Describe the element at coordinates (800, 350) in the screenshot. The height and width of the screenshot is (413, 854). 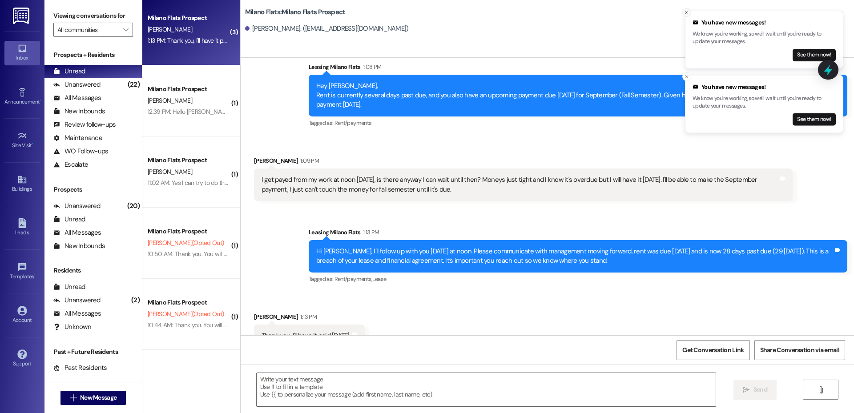
I see `span: Share Conversation via email` at that location.